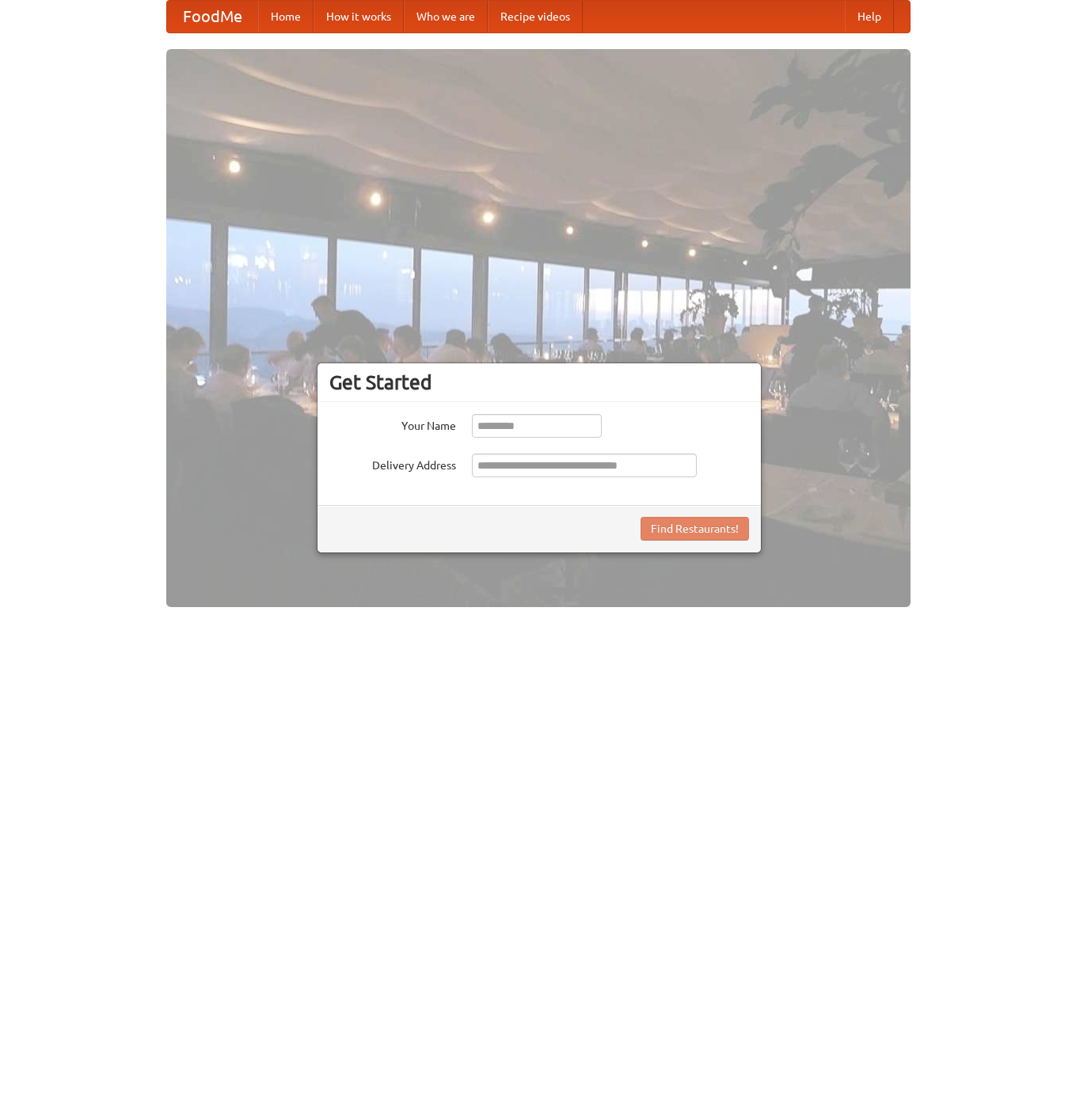 The image size is (1076, 1120). What do you see at coordinates (694, 529) in the screenshot?
I see `button: Find Restaurants!` at bounding box center [694, 529].